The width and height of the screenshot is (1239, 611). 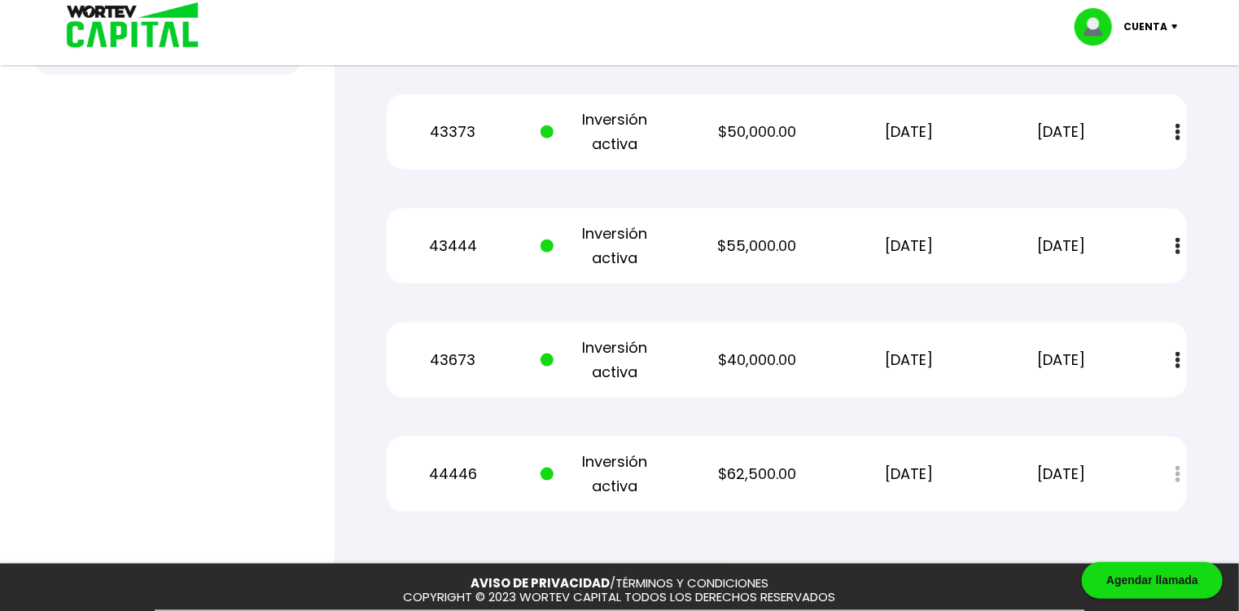 What do you see at coordinates (1178, 27) in the screenshot?
I see `img: icon-down` at bounding box center [1178, 27].